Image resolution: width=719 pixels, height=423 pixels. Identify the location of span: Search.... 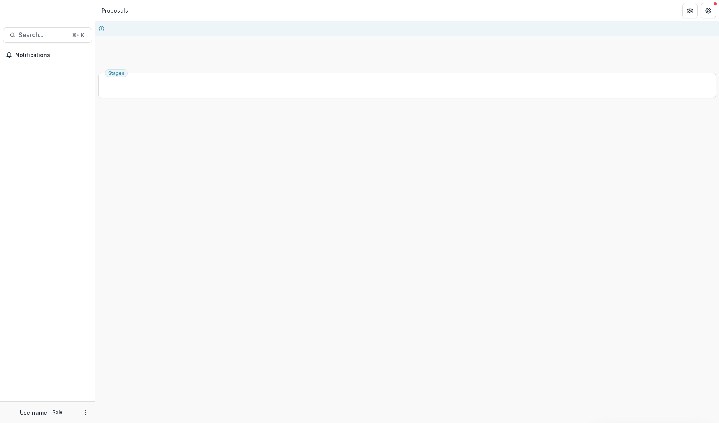
(43, 35).